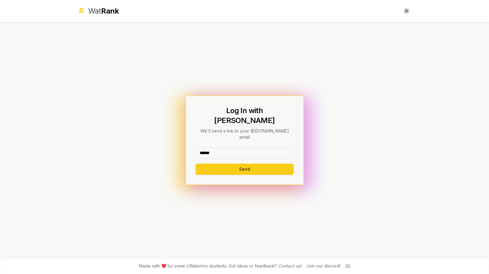 Image resolution: width=489 pixels, height=274 pixels. What do you see at coordinates (244, 169) in the screenshot?
I see `button: Send` at bounding box center [244, 169].